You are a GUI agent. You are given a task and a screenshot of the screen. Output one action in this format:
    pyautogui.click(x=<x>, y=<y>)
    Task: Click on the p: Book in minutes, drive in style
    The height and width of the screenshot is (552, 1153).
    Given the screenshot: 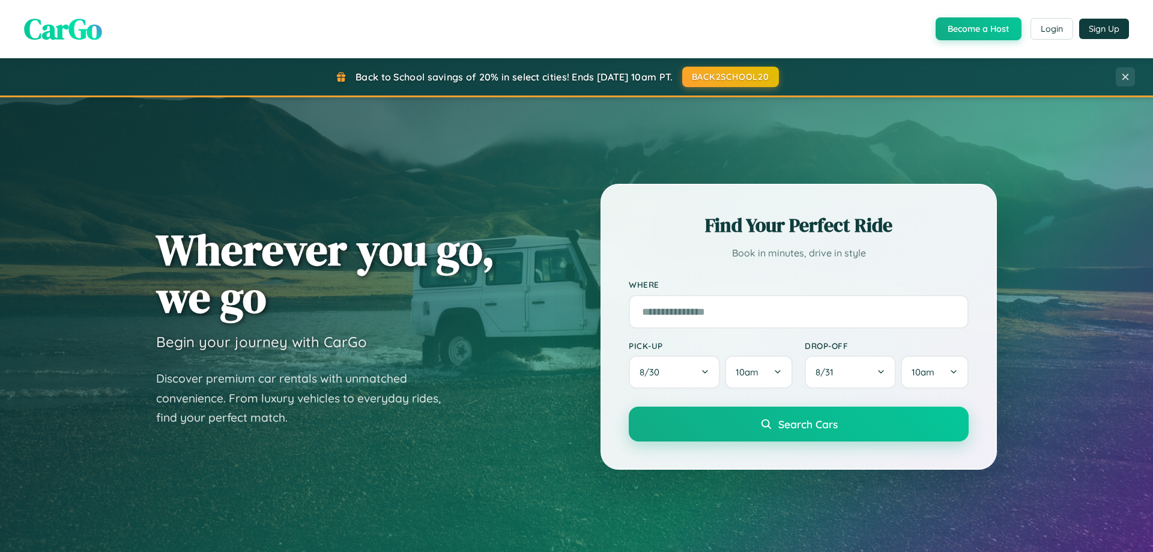 What is the action you would take?
    pyautogui.click(x=798, y=253)
    